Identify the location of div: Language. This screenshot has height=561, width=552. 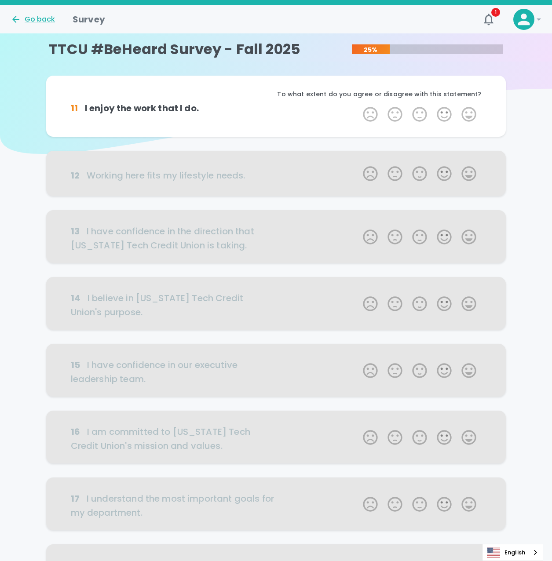
(512, 552).